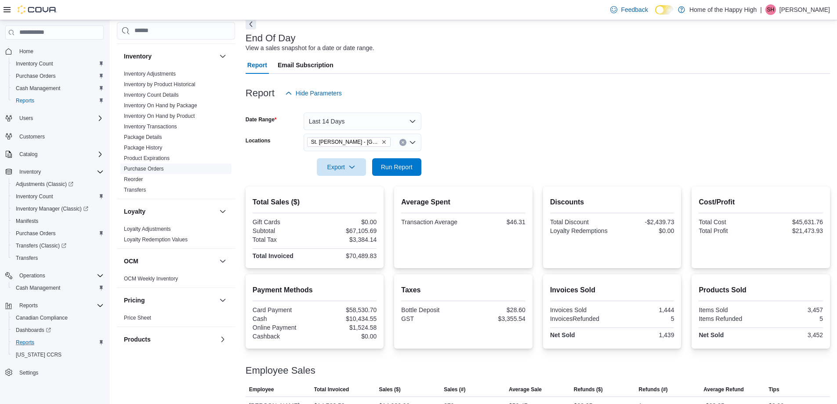  What do you see at coordinates (60, 372) in the screenshot?
I see `span: Settings` at bounding box center [60, 372].